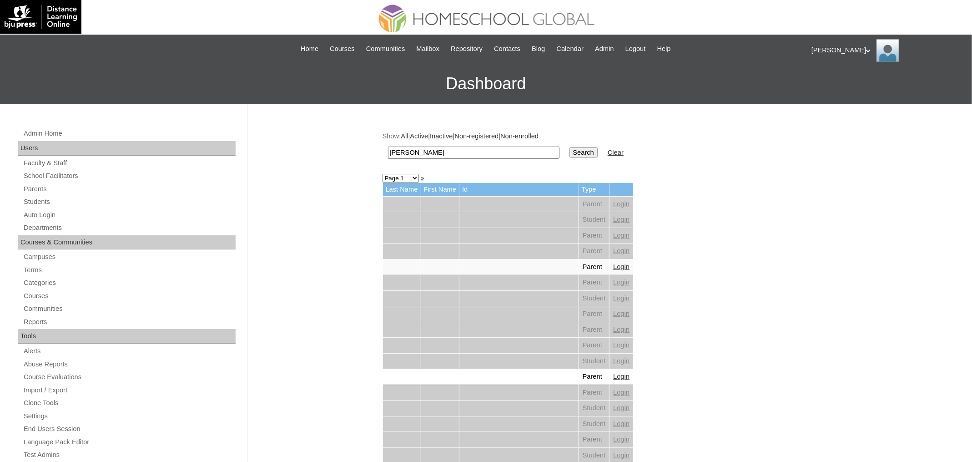  Describe the element at coordinates (635, 49) in the screenshot. I see `a: Logout` at that location.